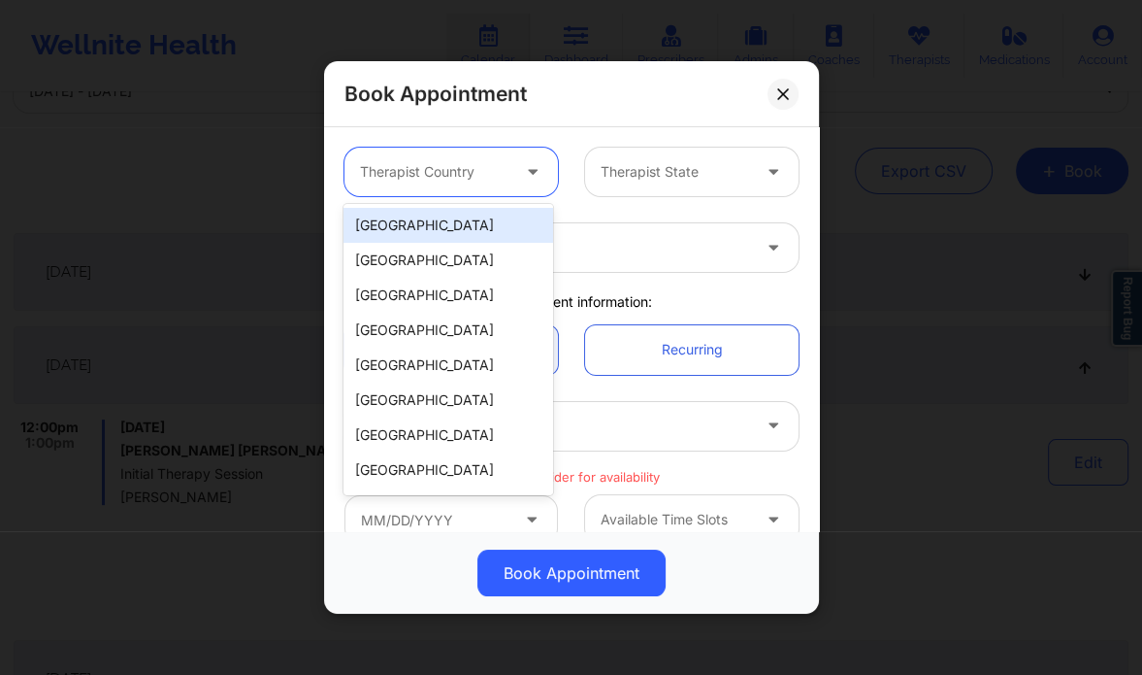  I want to click on h2: Book Appointment, so click(436, 93).